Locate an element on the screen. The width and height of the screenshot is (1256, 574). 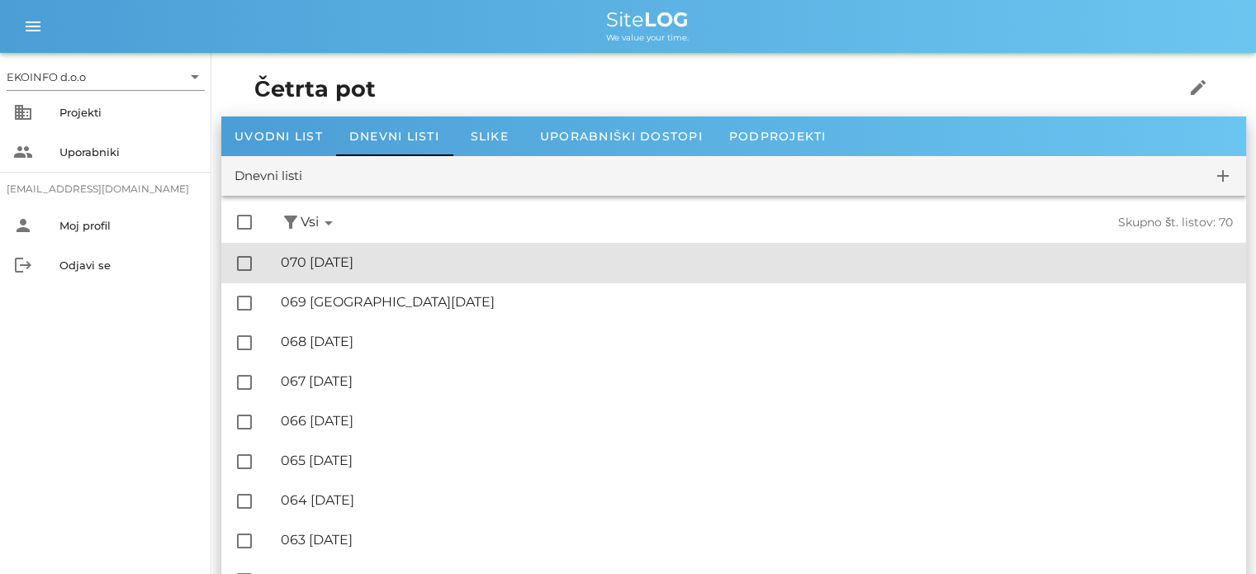
i: edit is located at coordinates (1198, 88).